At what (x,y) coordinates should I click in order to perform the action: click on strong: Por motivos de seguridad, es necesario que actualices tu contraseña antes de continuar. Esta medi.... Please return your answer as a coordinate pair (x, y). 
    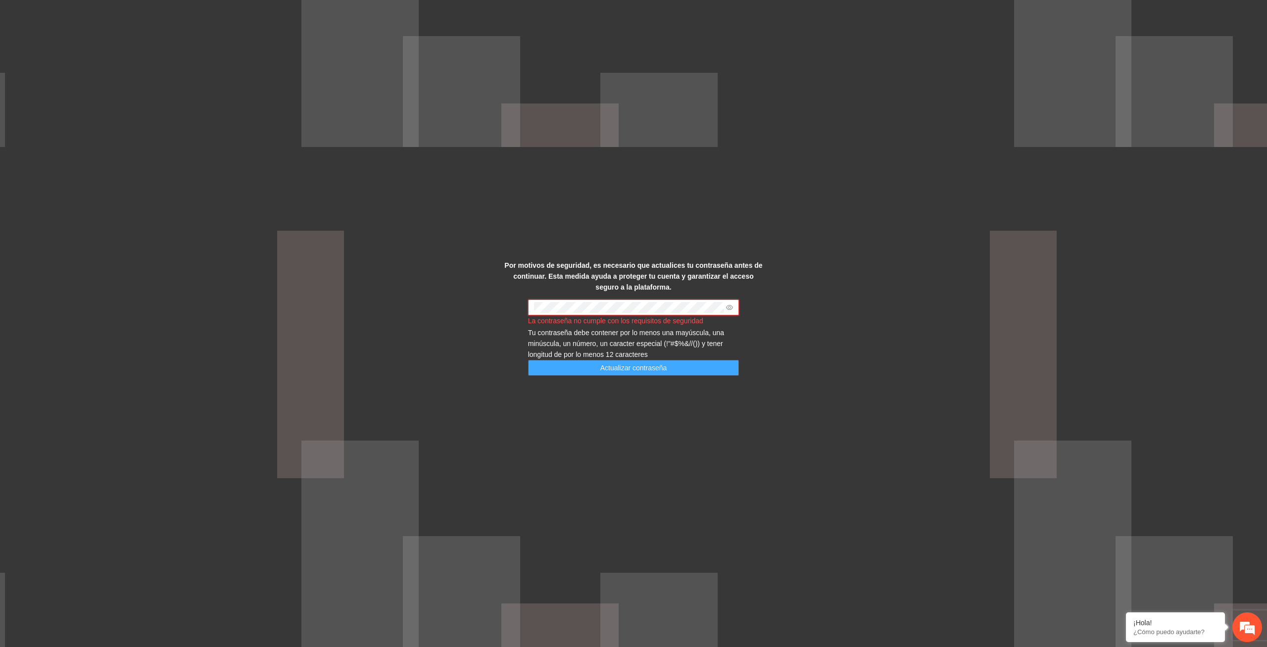
    Looking at the image, I should click on (633, 276).